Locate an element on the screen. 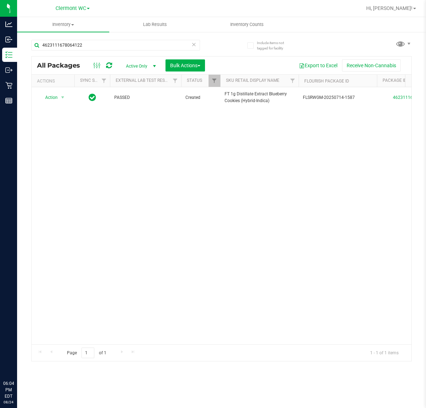  a: External Lab Test Result is located at coordinates (143, 80).